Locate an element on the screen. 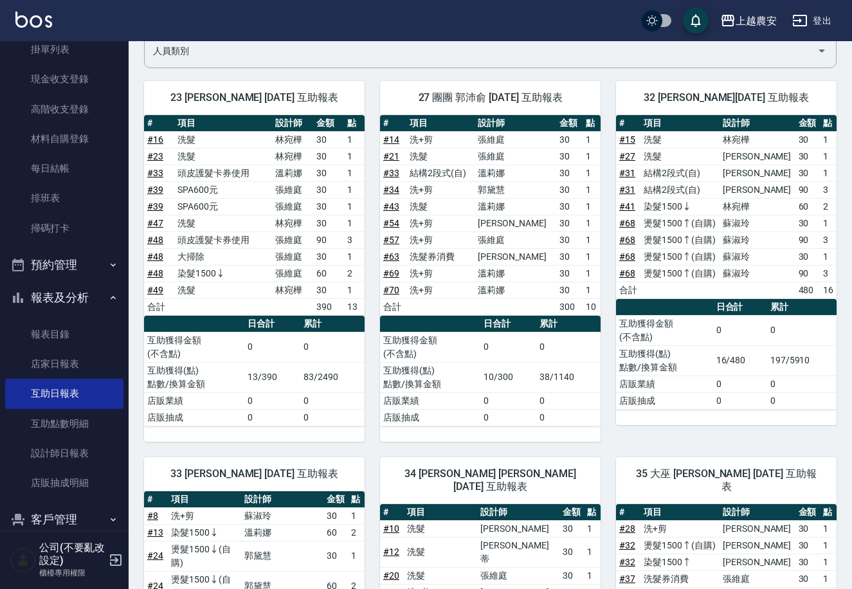  a: 現金收支登錄 is located at coordinates (64, 79).